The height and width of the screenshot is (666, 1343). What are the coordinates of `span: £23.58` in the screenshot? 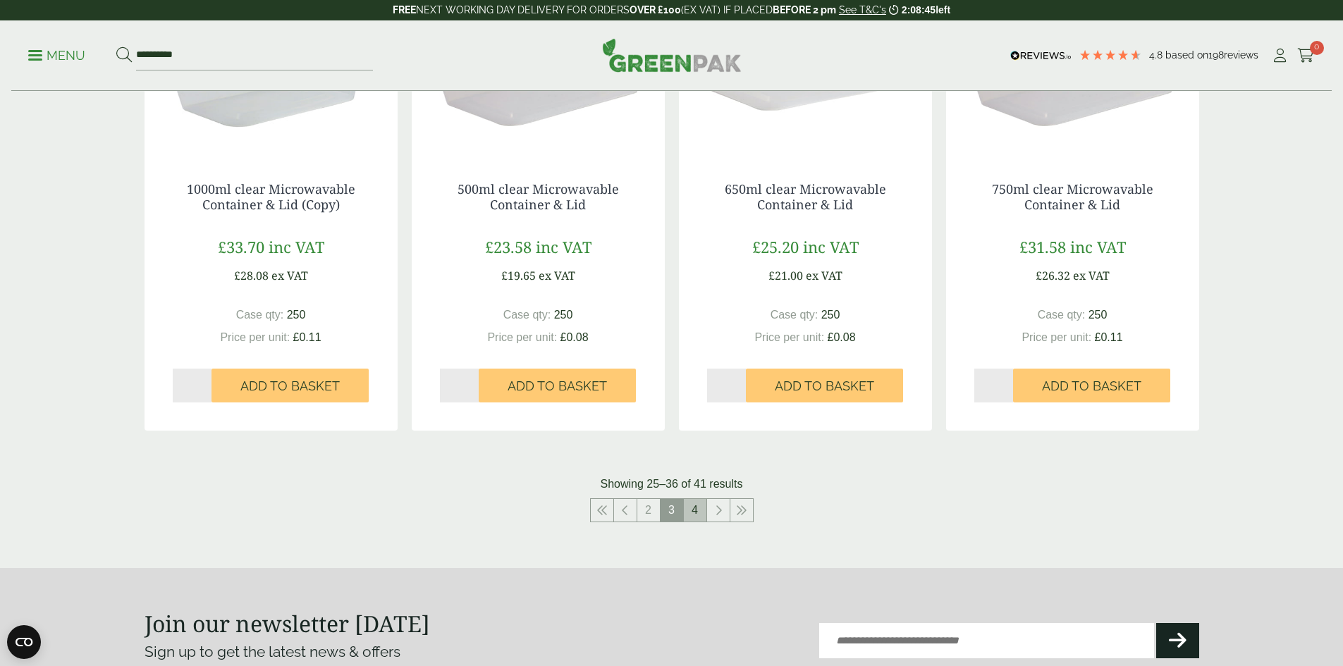 It's located at (508, 247).